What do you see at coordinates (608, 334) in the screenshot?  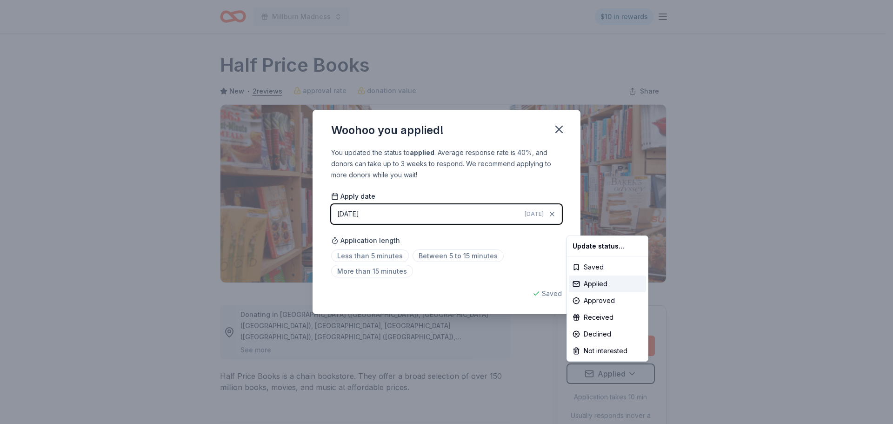 I see `div: Declined` at bounding box center [608, 334].